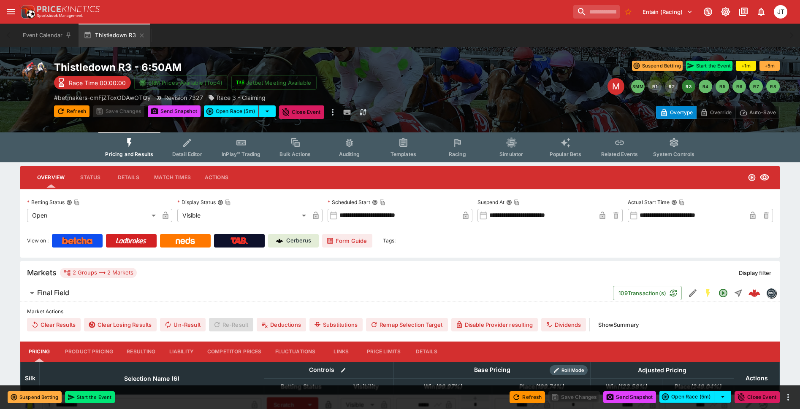 This screenshot has width=800, height=409. Describe the element at coordinates (295, 154) in the screenshot. I see `span: Bulk Actions` at that location.